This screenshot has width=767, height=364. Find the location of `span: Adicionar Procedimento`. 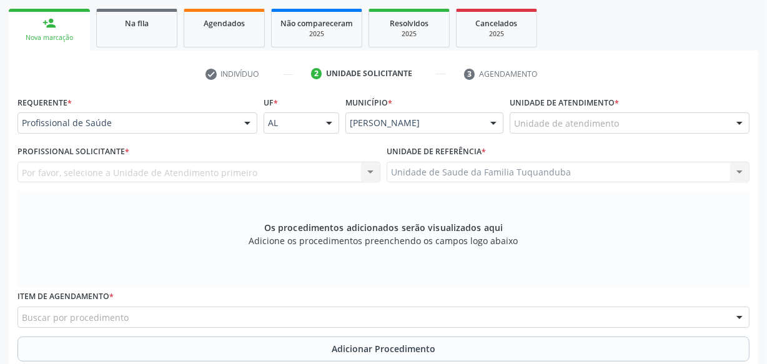

span: Adicionar Procedimento is located at coordinates (383, 348).